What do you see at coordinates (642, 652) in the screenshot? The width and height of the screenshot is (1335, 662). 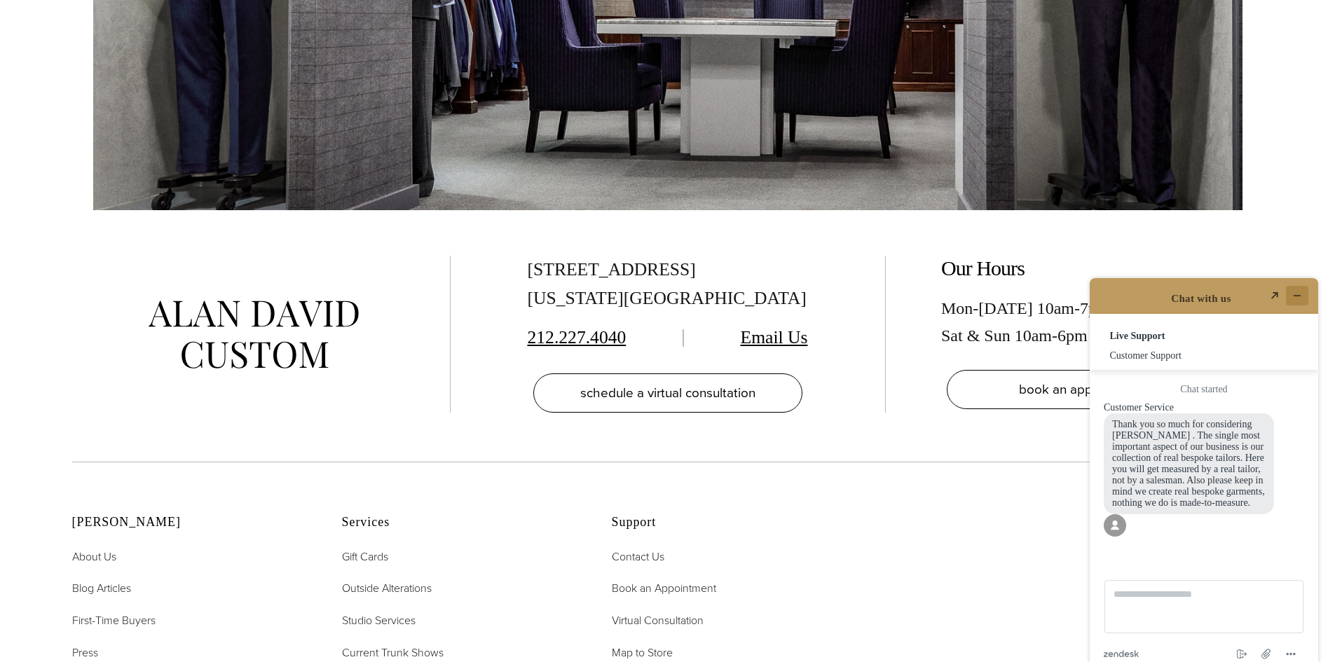 I see `span: Map to Store` at bounding box center [642, 652].